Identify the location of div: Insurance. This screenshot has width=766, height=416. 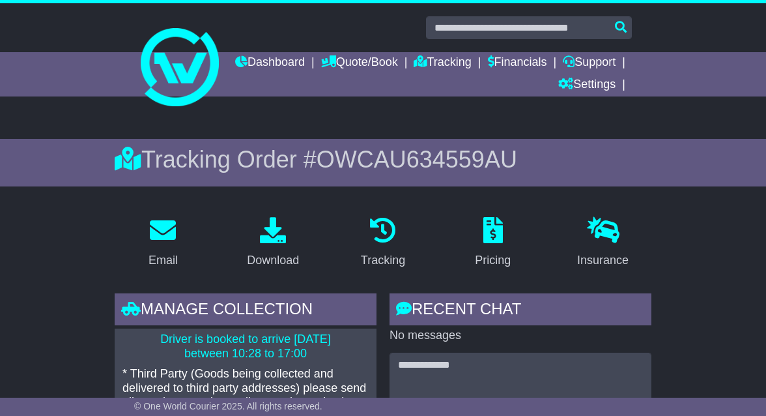
(603, 260).